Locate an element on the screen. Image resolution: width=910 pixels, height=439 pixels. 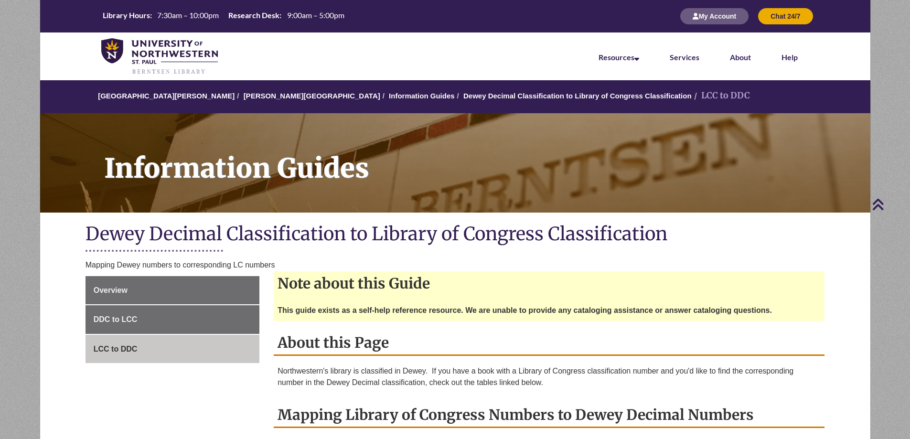
a: Chat 24/7 is located at coordinates (786, 16).